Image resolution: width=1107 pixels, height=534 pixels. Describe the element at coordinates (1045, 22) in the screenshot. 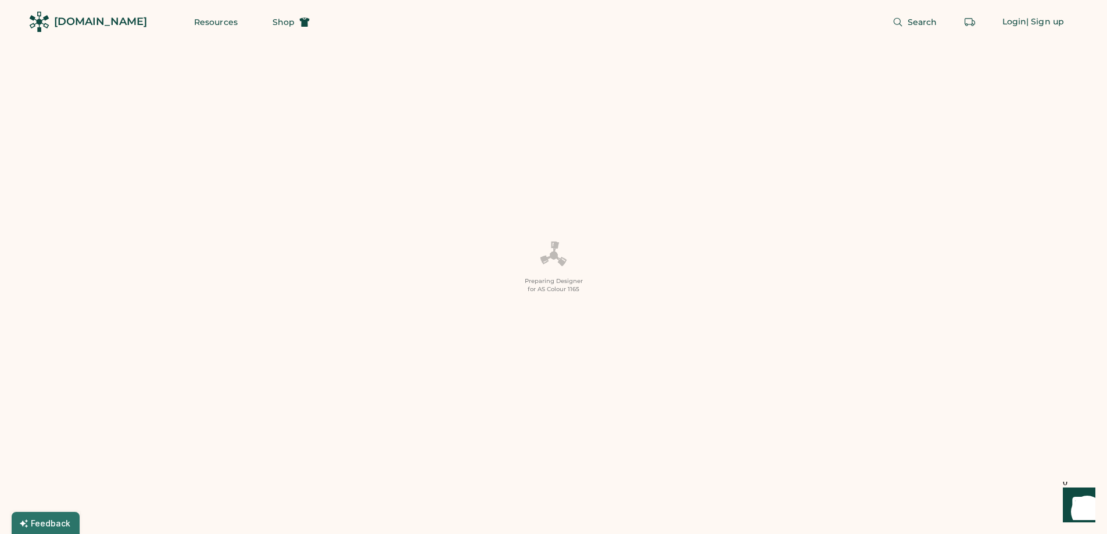

I see `div: | Sign up` at that location.